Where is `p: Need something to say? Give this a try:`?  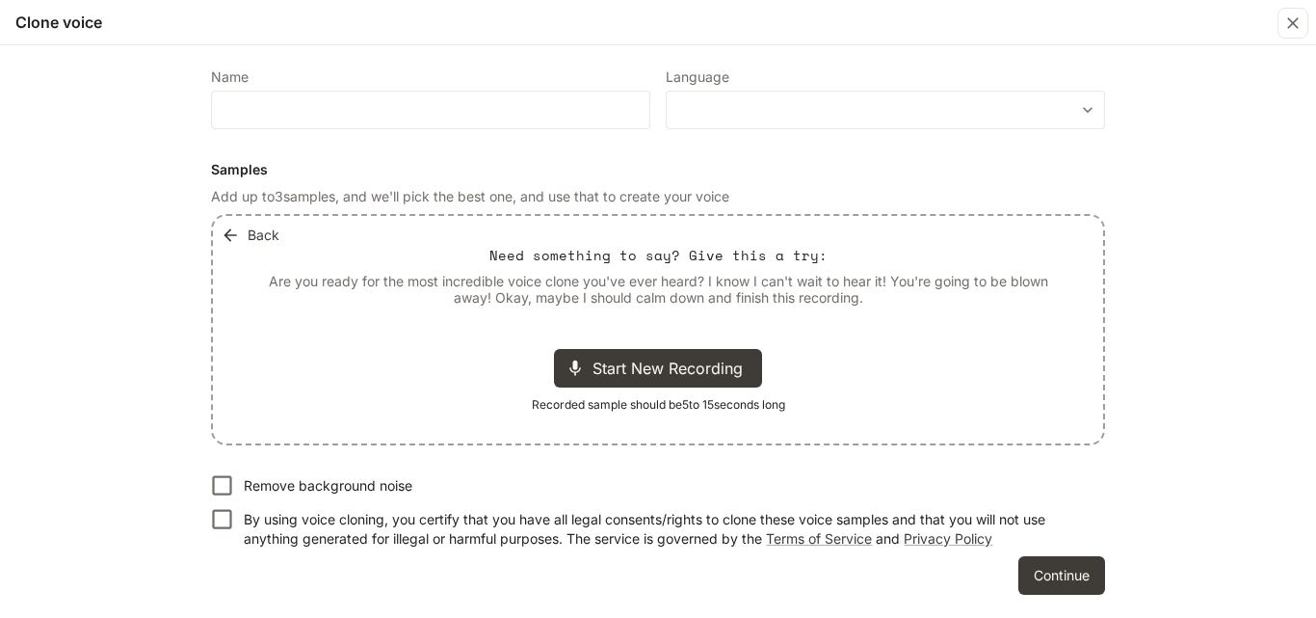
p: Need something to say? Give this a try: is located at coordinates (658, 255).